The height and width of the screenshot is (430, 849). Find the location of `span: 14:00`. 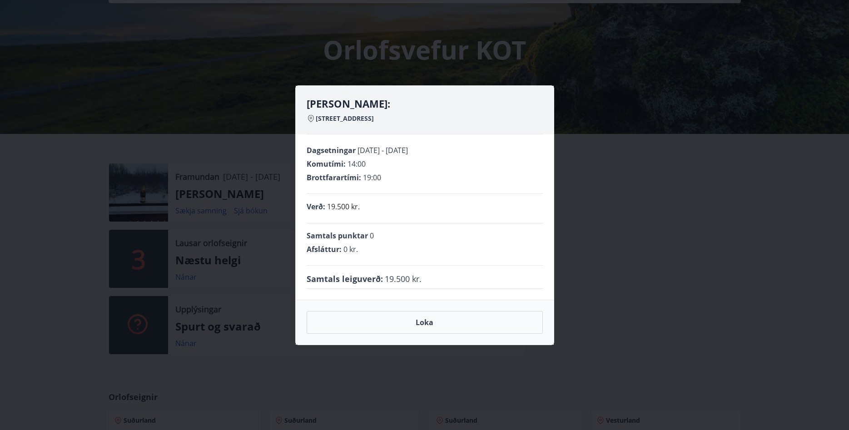

span: 14:00 is located at coordinates (357, 164).